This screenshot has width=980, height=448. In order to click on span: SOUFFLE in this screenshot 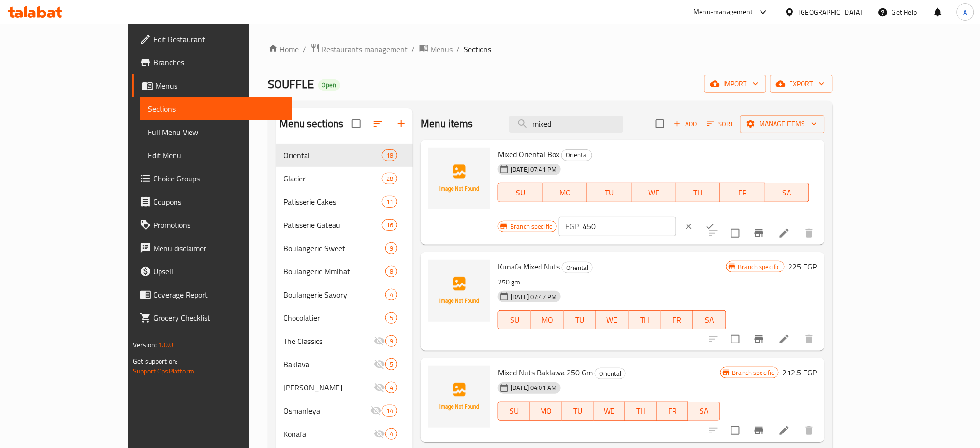, I will do `click(291, 84)`.